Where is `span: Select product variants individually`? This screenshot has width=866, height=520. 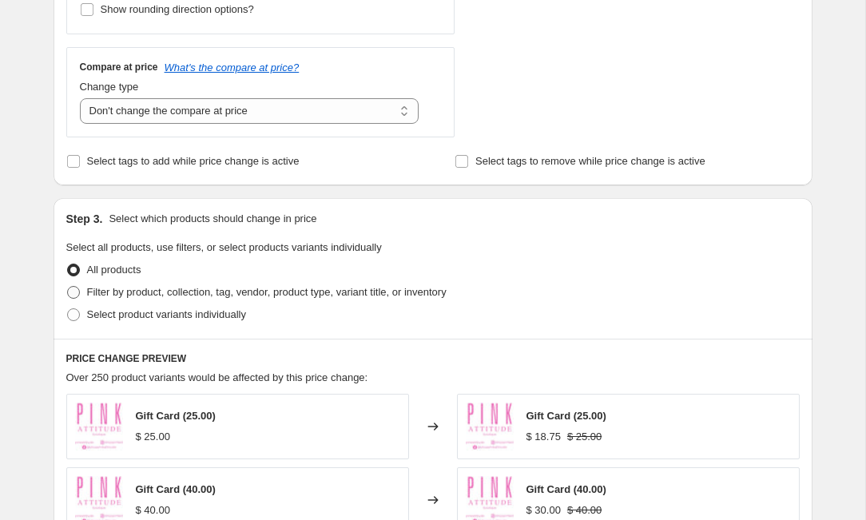 span: Select product variants individually is located at coordinates (166, 314).